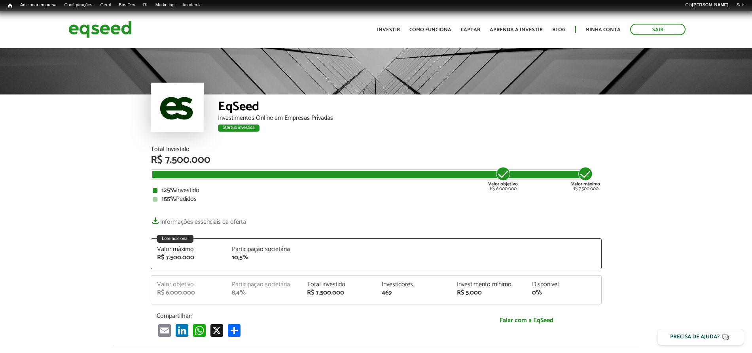 This screenshot has height=353, width=752. Describe the element at coordinates (264, 258) in the screenshot. I see `div: 10,5%` at that location.